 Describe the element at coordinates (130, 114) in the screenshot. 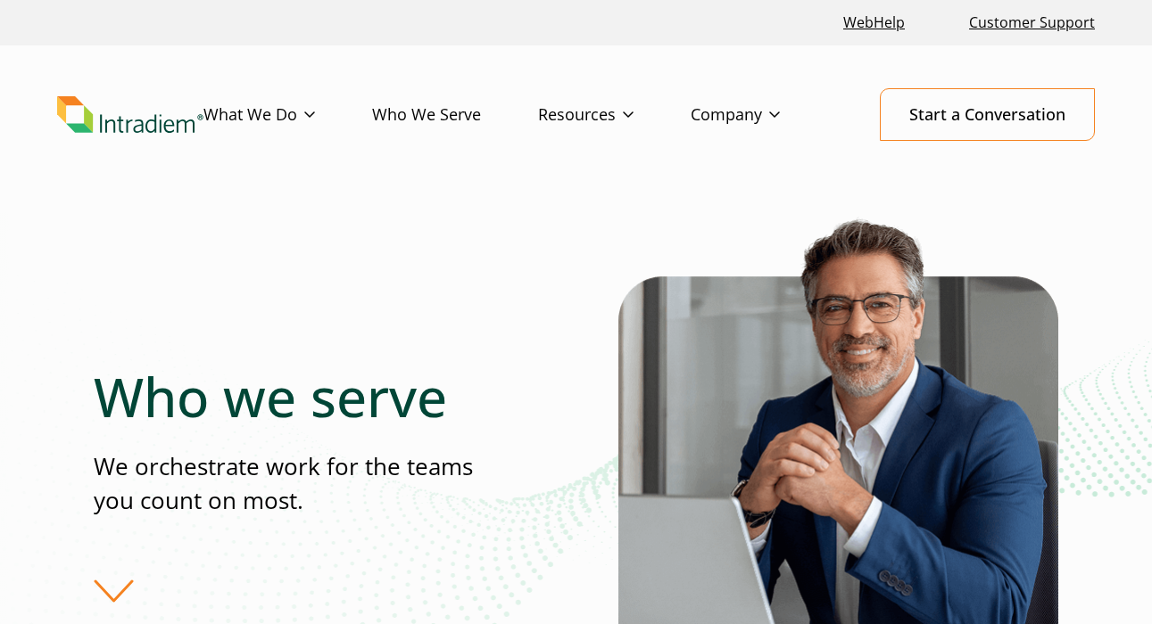

I see `a: Link to homepage of Intradiem` at that location.